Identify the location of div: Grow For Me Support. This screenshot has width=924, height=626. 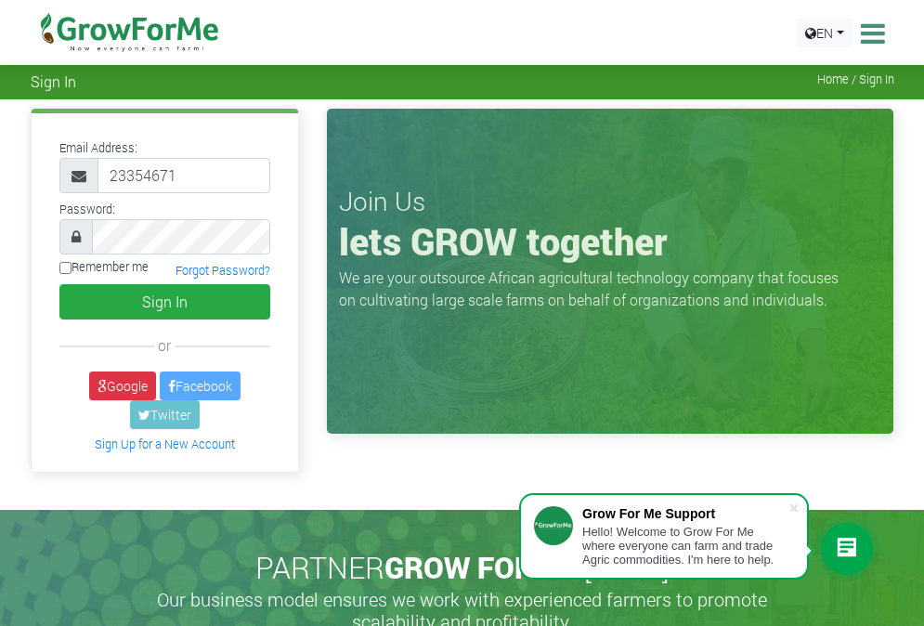
(685, 514).